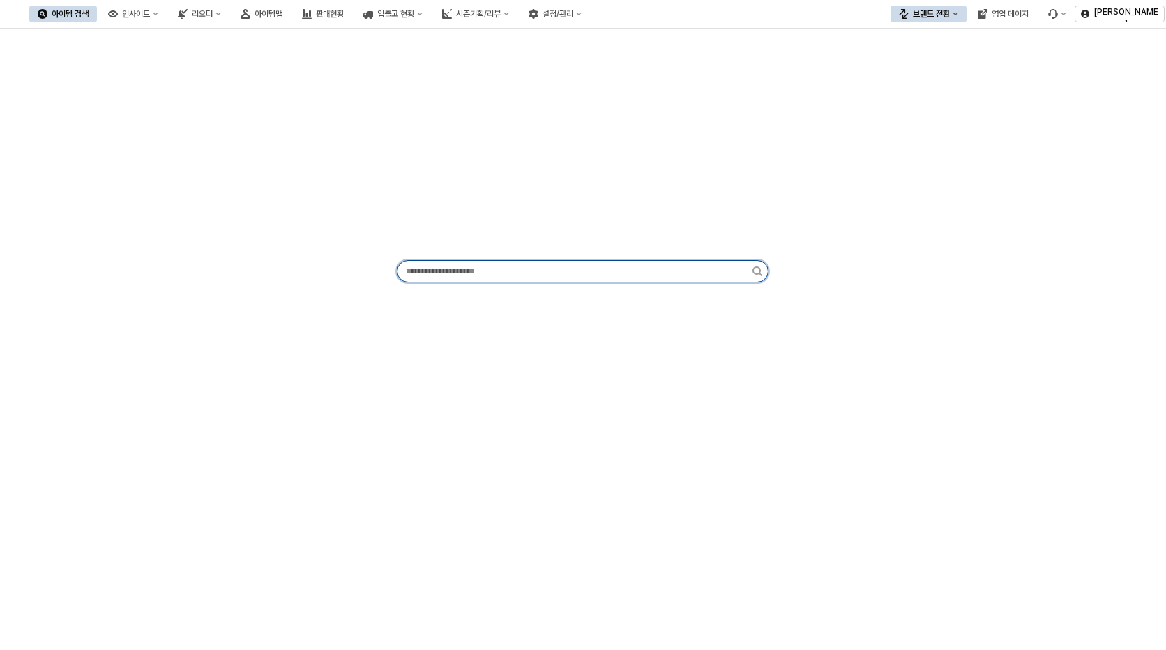 This screenshot has height=650, width=1166. Describe the element at coordinates (393, 14) in the screenshot. I see `button: 입출고 현황` at that location.